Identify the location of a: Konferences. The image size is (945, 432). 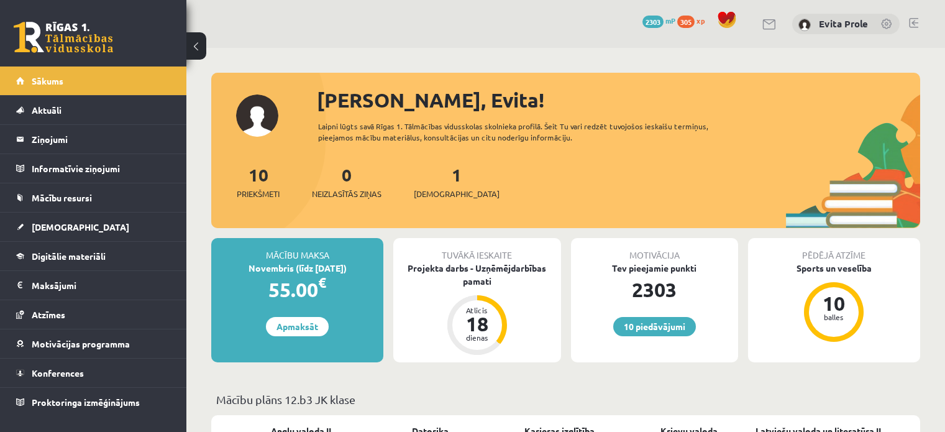
(93, 373).